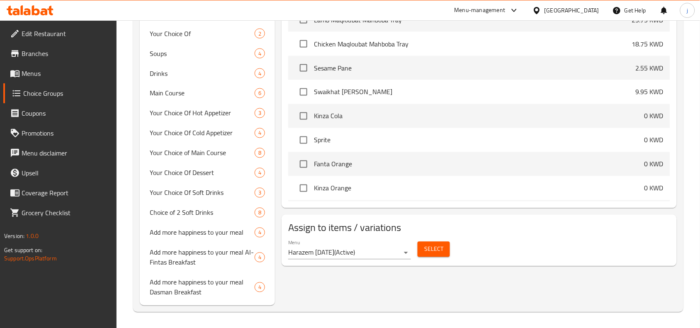 This screenshot has width=700, height=328. What do you see at coordinates (23, 250) in the screenshot?
I see `span: Get support on:` at bounding box center [23, 250].